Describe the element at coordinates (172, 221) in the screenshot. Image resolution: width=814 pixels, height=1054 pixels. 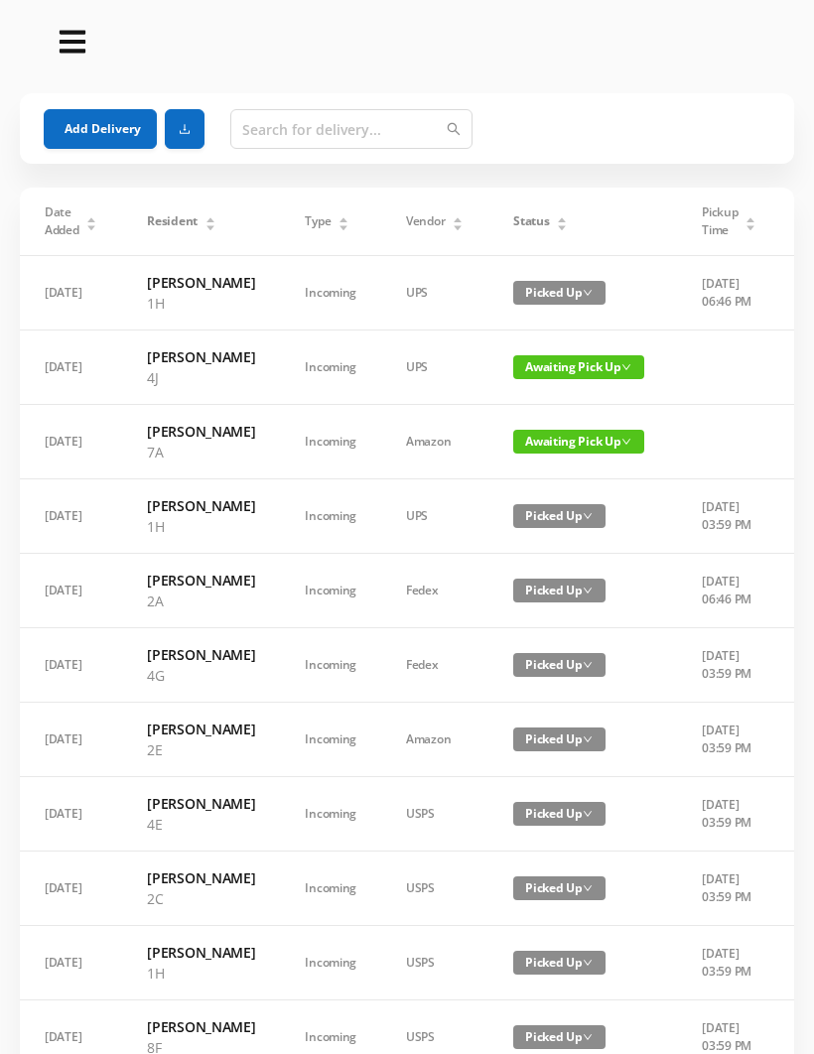
I see `span: Resident` at that location.